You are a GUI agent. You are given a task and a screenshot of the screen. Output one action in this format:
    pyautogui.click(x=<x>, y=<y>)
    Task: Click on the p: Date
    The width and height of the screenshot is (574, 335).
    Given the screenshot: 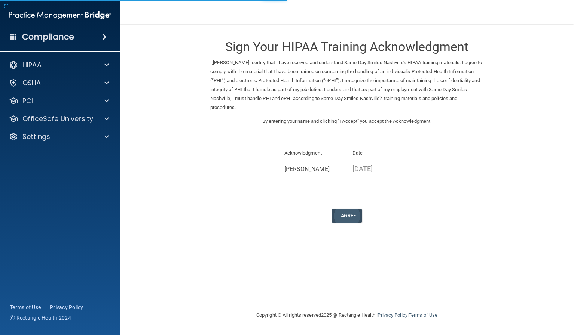 What is the action you would take?
    pyautogui.click(x=381, y=153)
    